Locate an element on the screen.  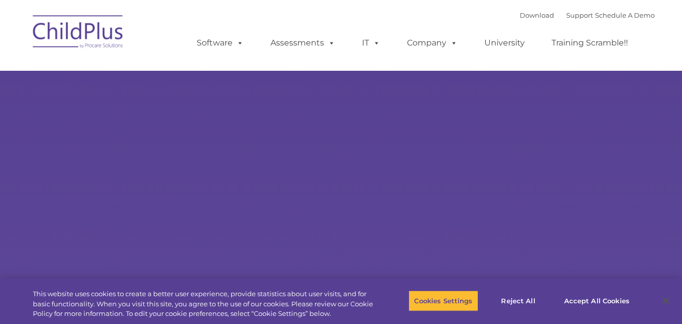
button: Close is located at coordinates (666, 301).